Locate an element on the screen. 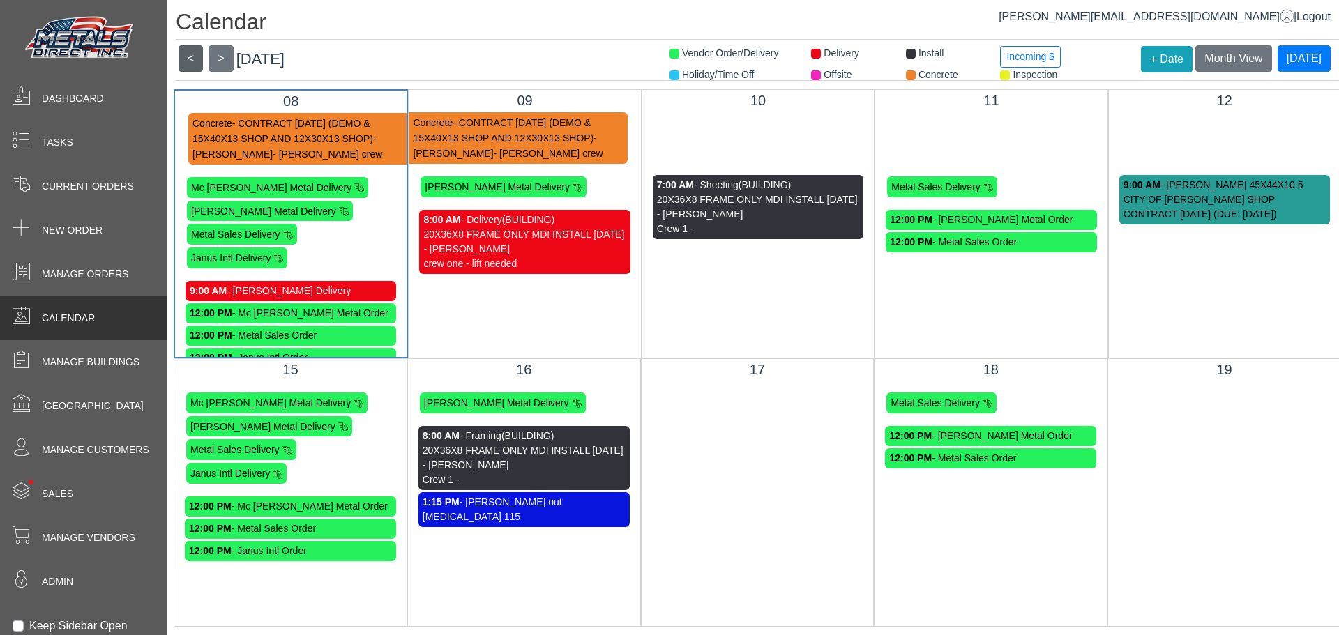  span: Manage Buildings is located at coordinates (91, 362).